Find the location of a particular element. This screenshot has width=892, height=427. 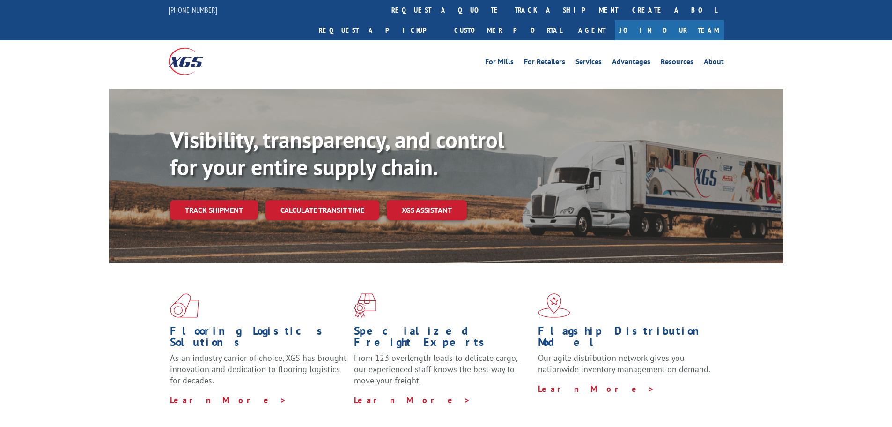

img: xgs-icon-focused-on-flooring-red is located at coordinates (365, 305).